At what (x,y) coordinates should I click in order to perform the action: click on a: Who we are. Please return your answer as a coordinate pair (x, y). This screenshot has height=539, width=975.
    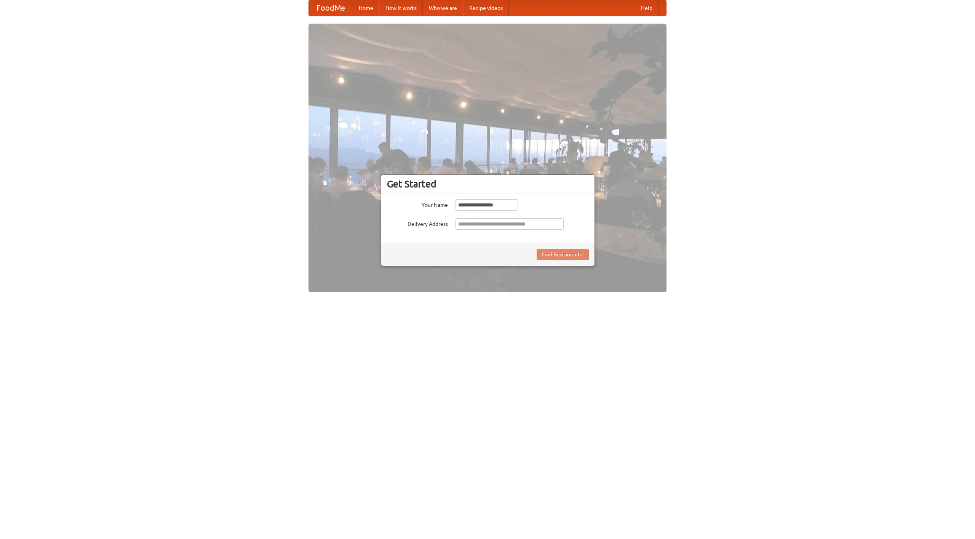
    Looking at the image, I should click on (443, 8).